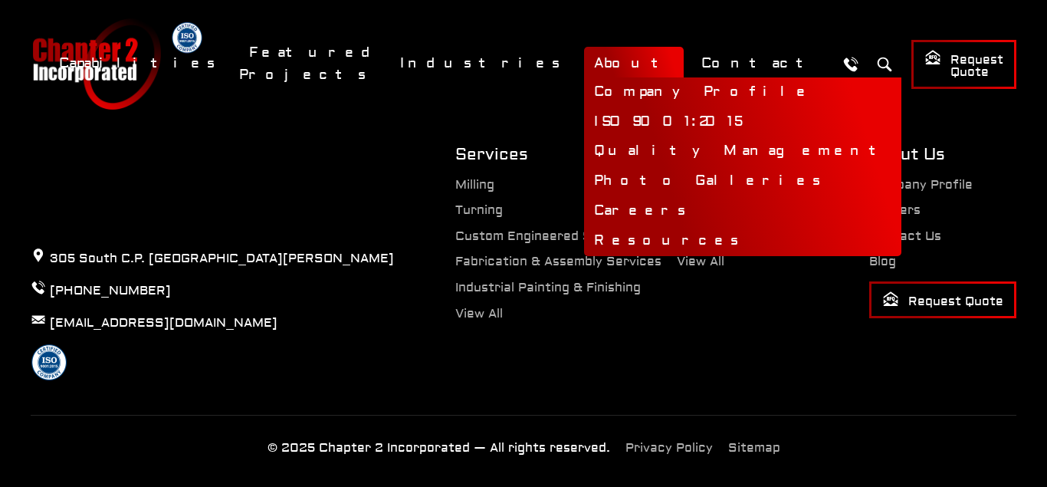  Describe the element at coordinates (96, 64) in the screenshot. I see `a: Chapter 2 Incorporated` at that location.